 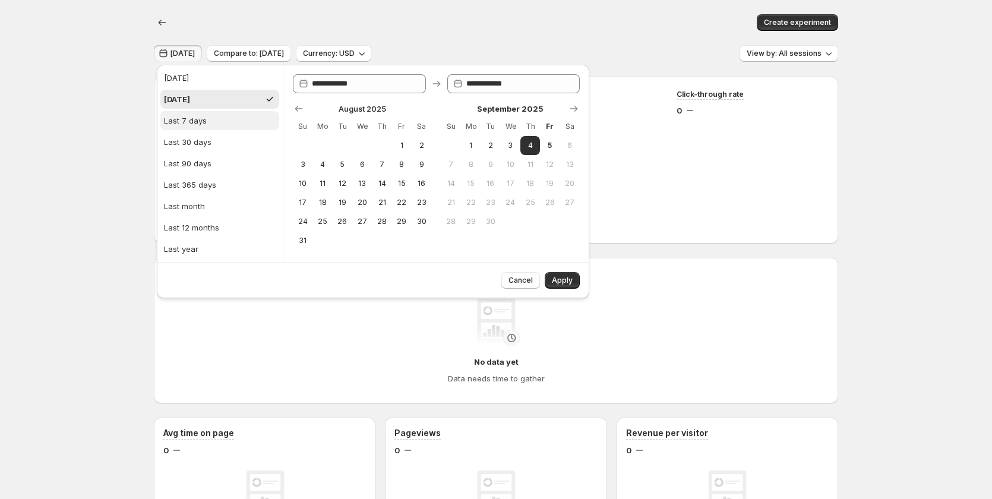 I want to click on button: Monday August 25 2025, so click(x=322, y=221).